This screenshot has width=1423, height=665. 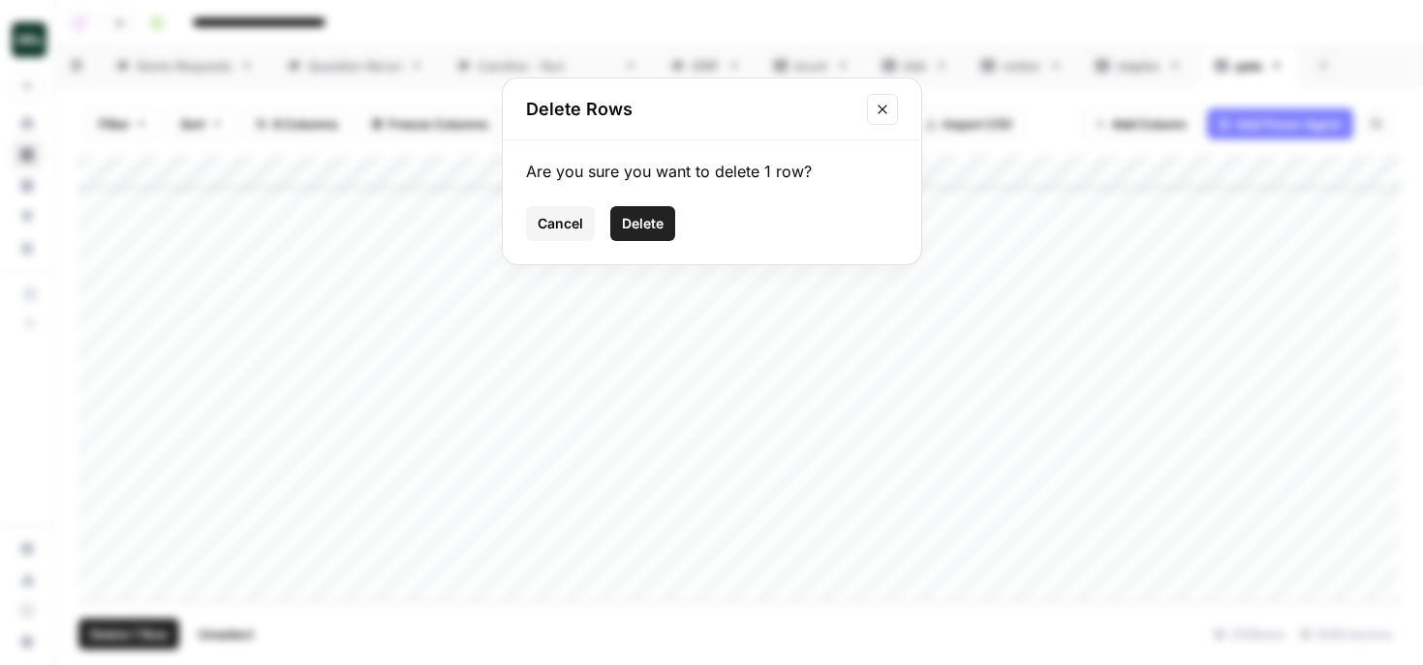 What do you see at coordinates (712, 171) in the screenshot?
I see `div: Are you sure you want to delete 1 row?` at bounding box center [712, 171].